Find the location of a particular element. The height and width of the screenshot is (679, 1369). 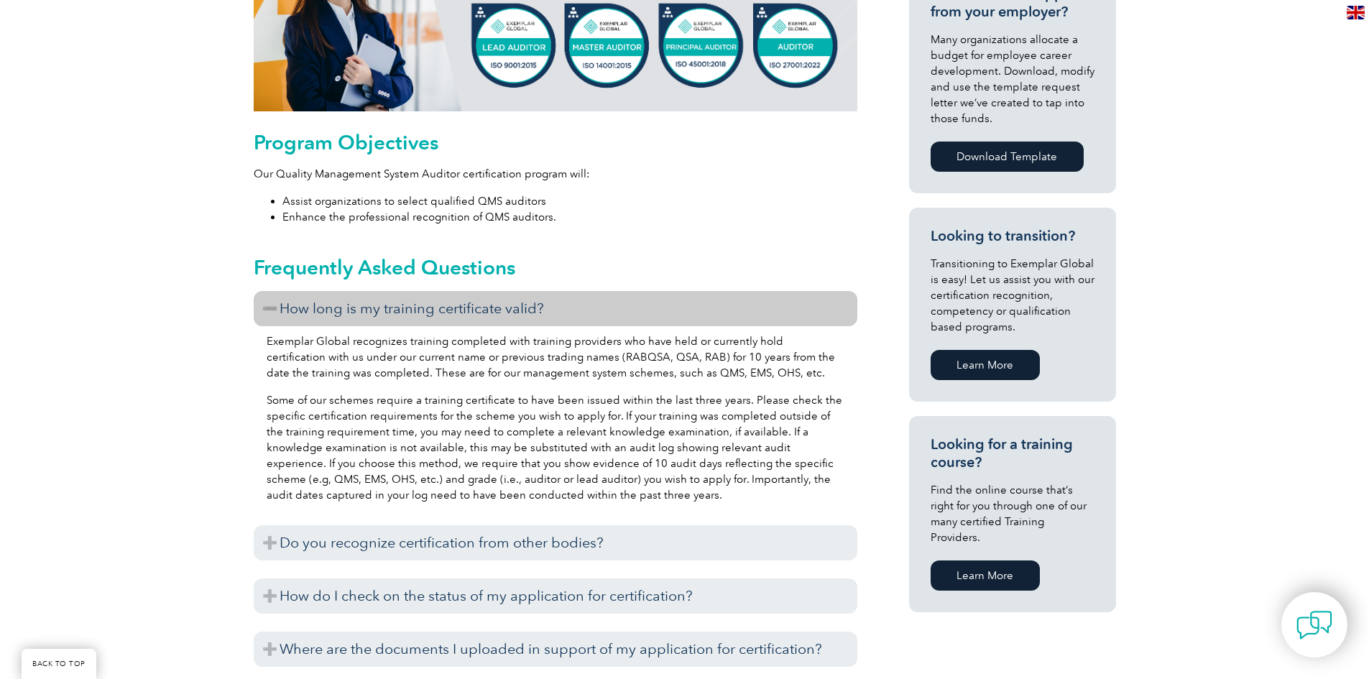

a: BACK TO TOP is located at coordinates (59, 664).